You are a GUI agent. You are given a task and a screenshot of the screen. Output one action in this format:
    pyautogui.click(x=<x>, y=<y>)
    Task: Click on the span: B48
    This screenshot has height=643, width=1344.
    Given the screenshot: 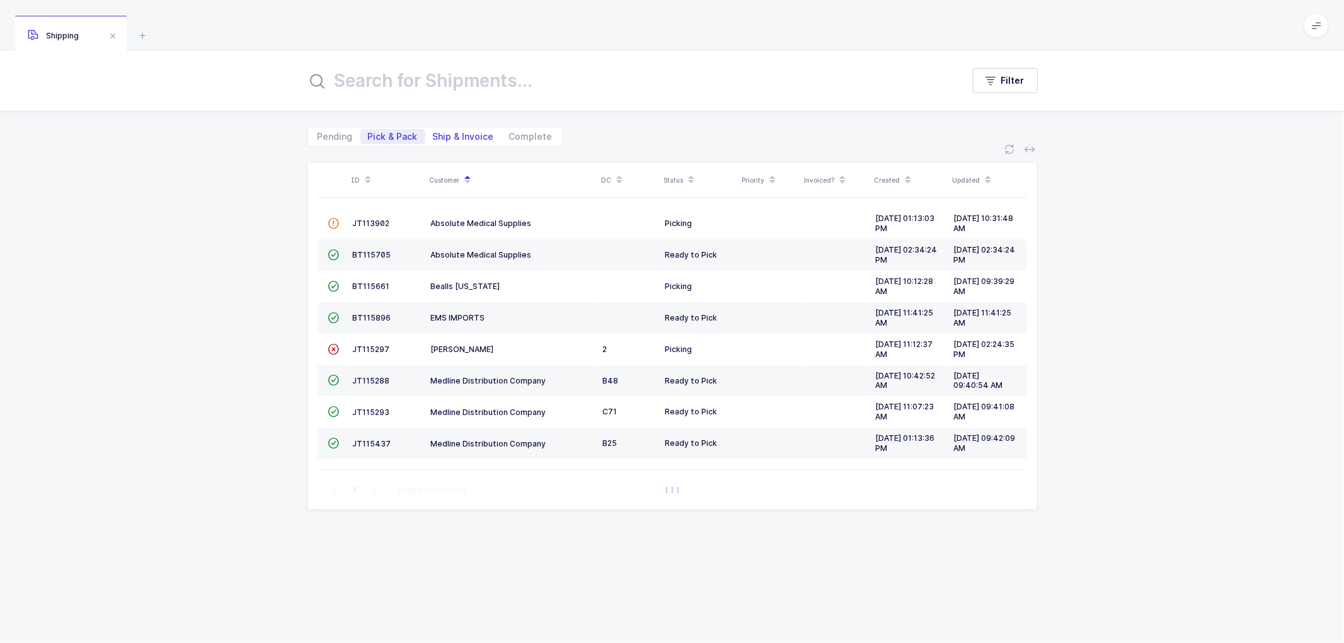 What is the action you would take?
    pyautogui.click(x=610, y=380)
    